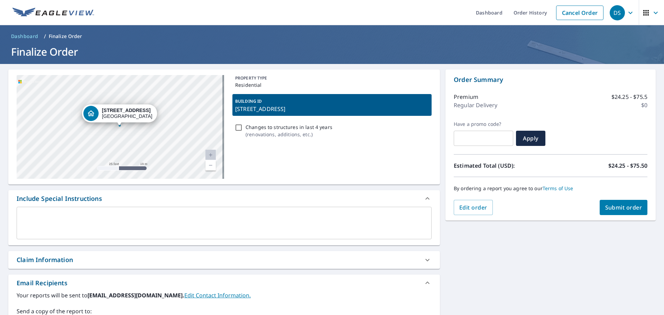 This screenshot has height=315, width=664. I want to click on a: EditContactInfo, so click(218, 295).